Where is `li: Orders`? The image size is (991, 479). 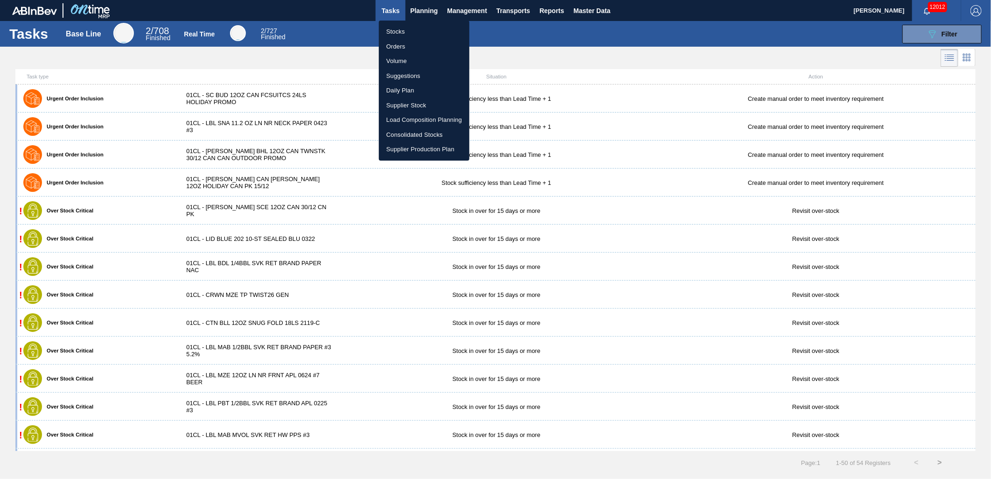 li: Orders is located at coordinates (424, 47).